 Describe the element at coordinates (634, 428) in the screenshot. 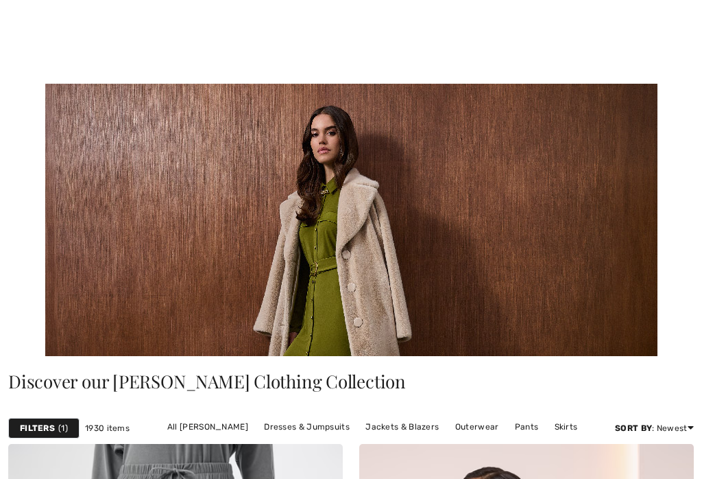

I see `strong: Sort By` at that location.